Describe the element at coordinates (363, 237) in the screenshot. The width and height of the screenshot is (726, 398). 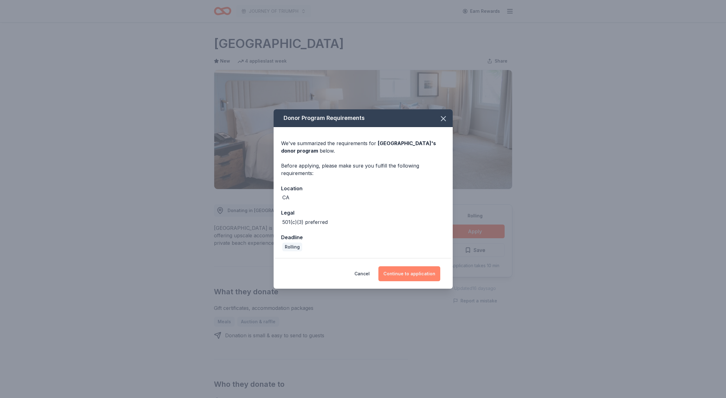
I see `div: Deadline` at that location.